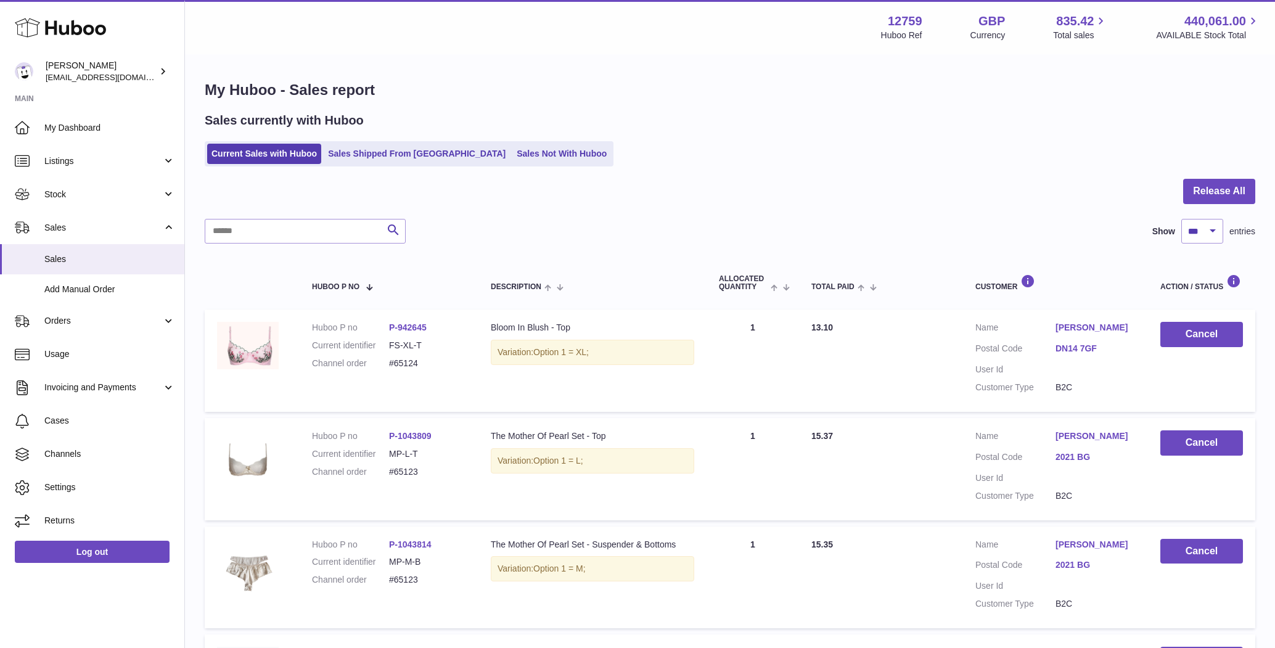  What do you see at coordinates (992, 21) in the screenshot?
I see `strong: GBP` at bounding box center [992, 21].